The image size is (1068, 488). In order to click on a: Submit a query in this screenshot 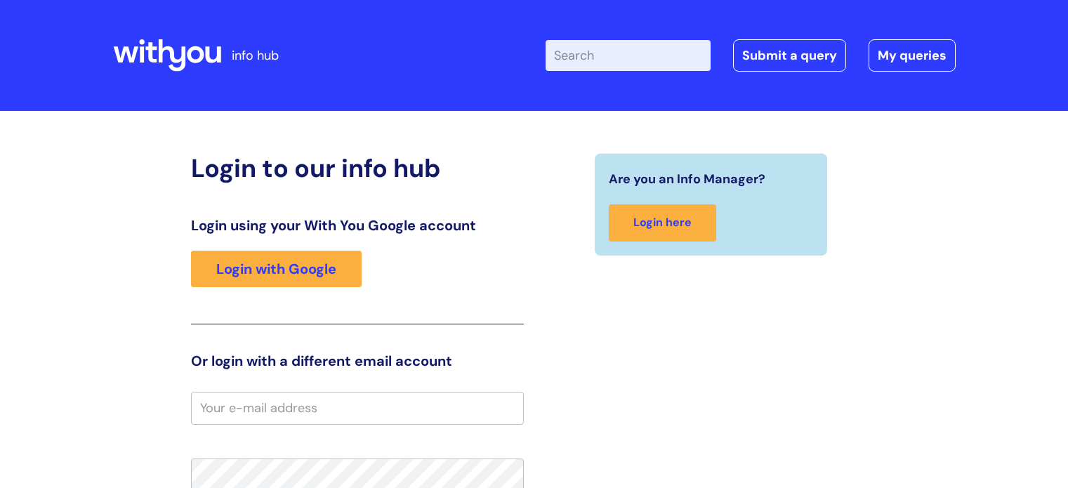, I will do `click(790, 55)`.